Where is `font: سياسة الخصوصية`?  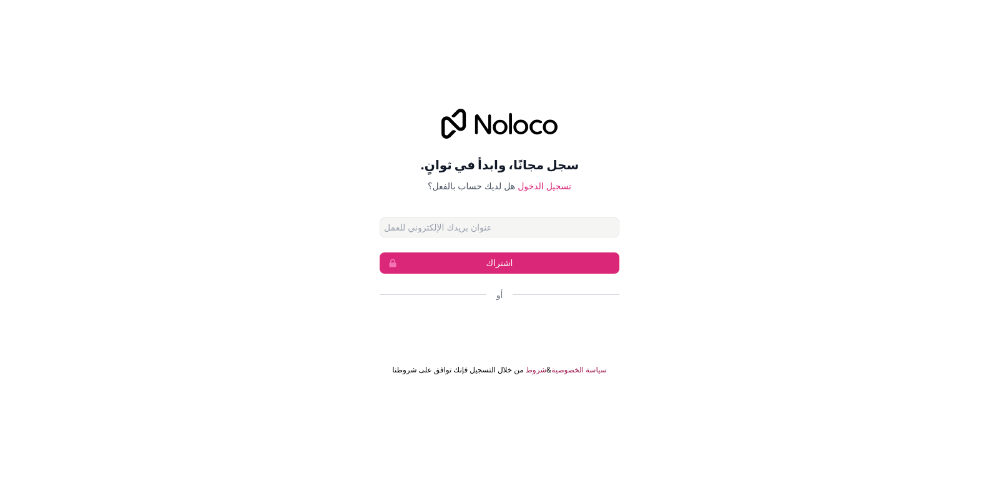 font: سياسة الخصوصية is located at coordinates (579, 369).